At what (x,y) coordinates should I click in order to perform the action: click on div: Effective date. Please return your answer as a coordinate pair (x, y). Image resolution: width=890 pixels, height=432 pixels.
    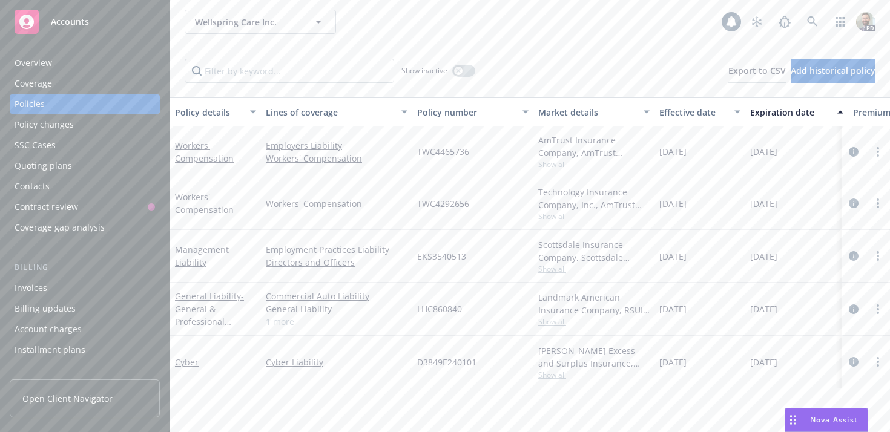
    Looking at the image, I should click on (693, 112).